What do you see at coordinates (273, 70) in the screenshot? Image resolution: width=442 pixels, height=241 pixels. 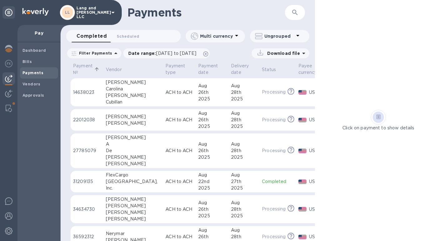 I see `span: Status` at bounding box center [273, 70].